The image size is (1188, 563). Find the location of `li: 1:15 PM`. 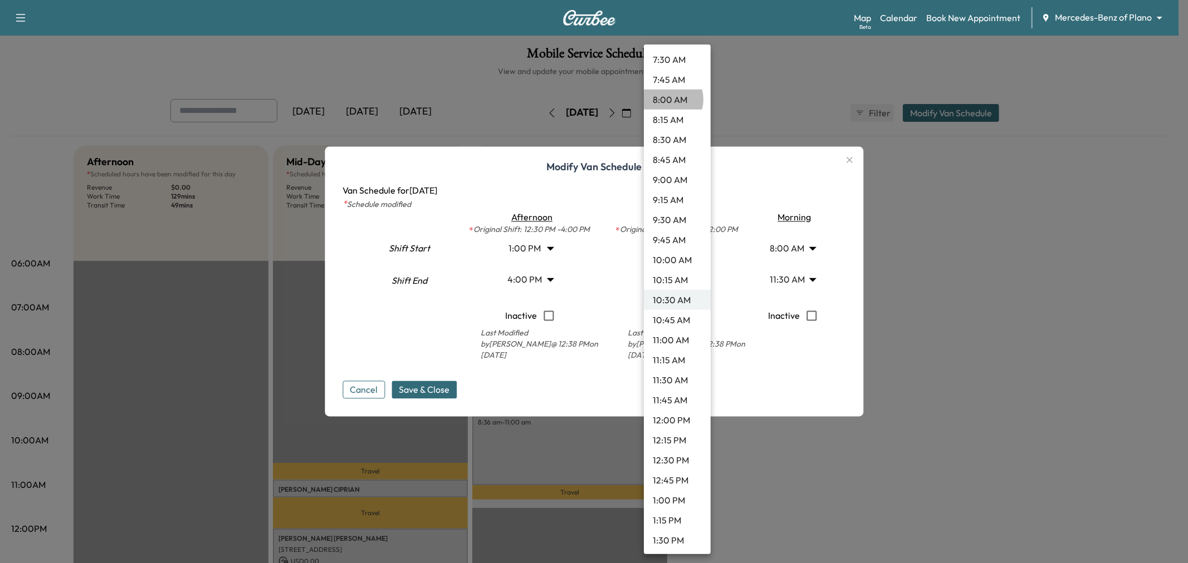

li: 1:15 PM is located at coordinates (677, 521).